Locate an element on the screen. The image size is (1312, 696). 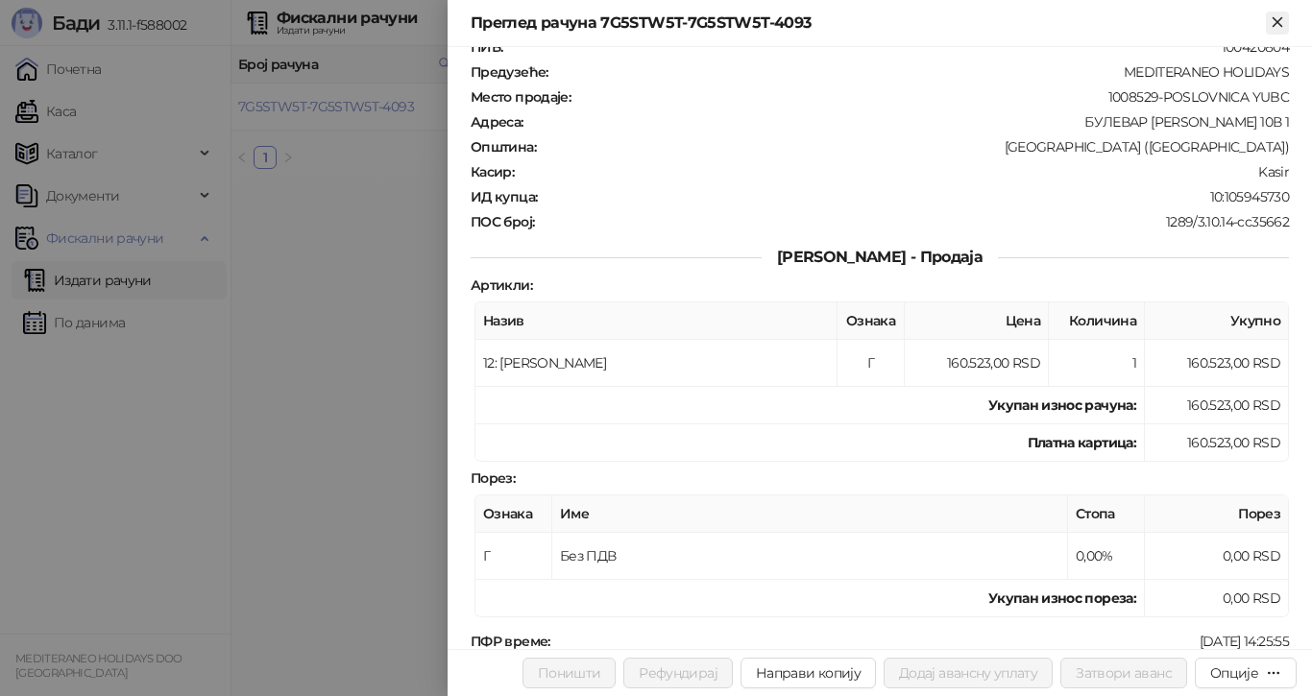
div: Опције is located at coordinates (1234, 673).